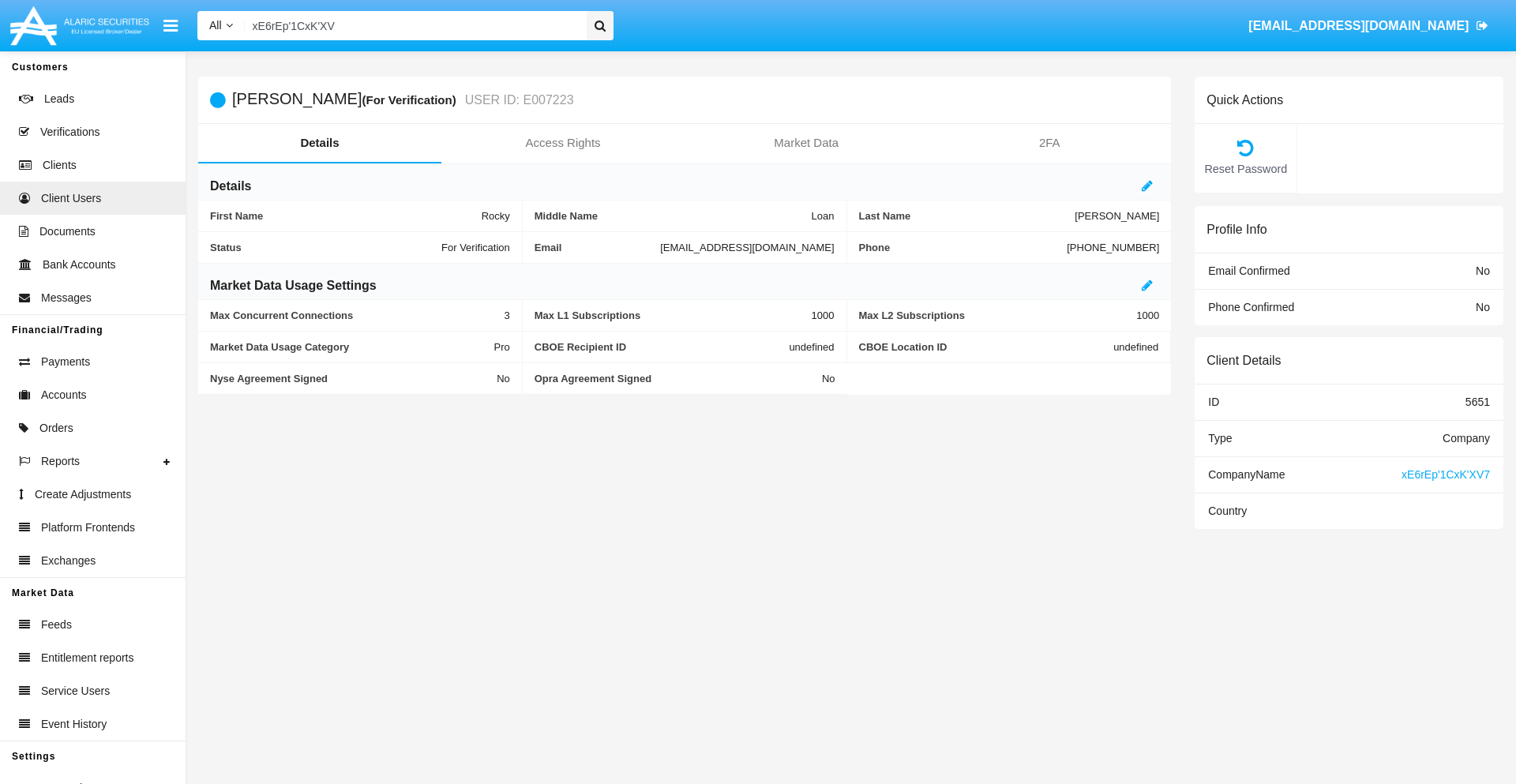  I want to click on a: All, so click(222, 25).